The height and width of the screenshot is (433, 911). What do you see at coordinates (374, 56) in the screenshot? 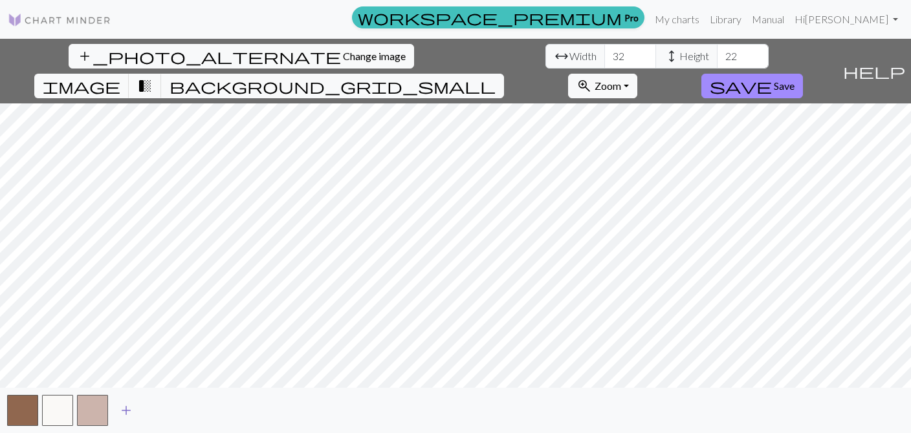
I see `span: Change image` at bounding box center [374, 56].